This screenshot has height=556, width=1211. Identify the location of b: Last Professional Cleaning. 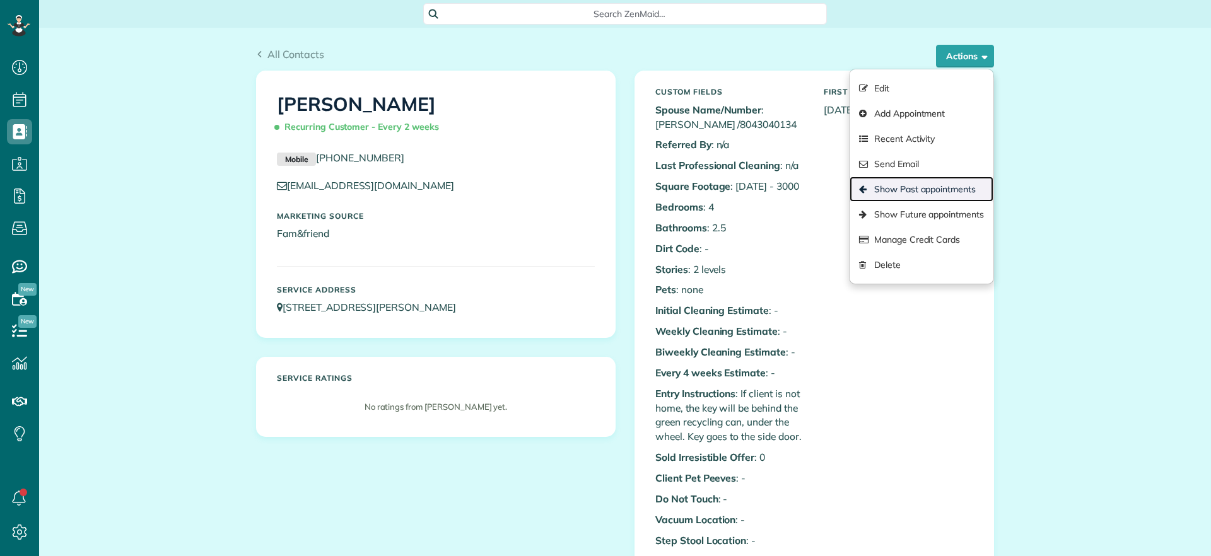
(718, 165).